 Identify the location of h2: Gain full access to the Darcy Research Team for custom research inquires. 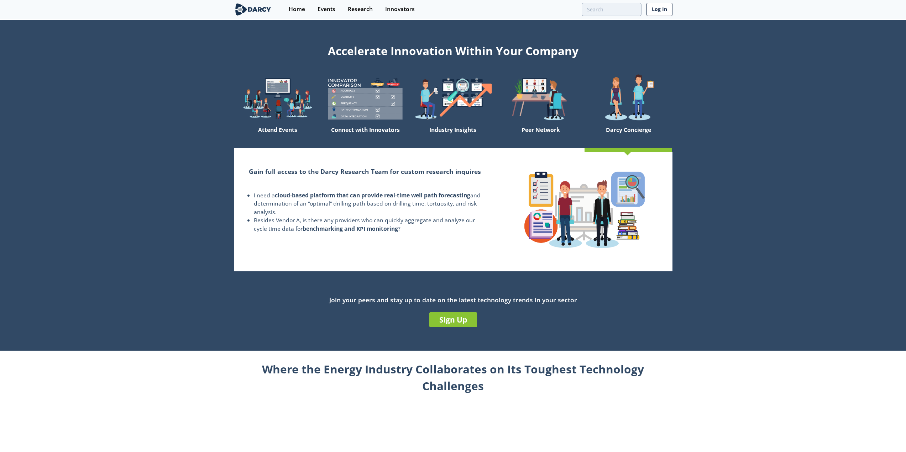
(365, 172).